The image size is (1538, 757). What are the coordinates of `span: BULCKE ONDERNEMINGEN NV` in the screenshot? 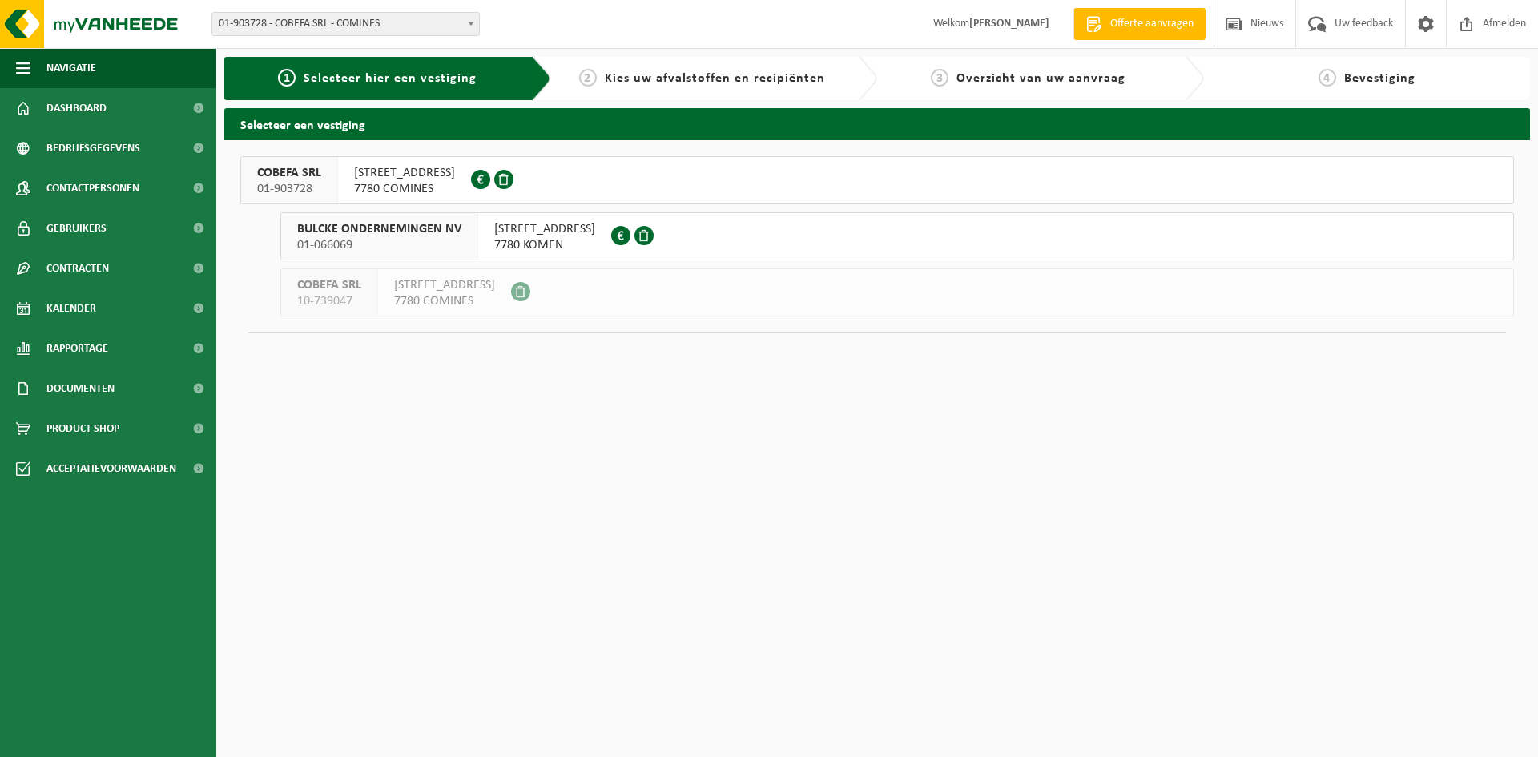 It's located at (379, 229).